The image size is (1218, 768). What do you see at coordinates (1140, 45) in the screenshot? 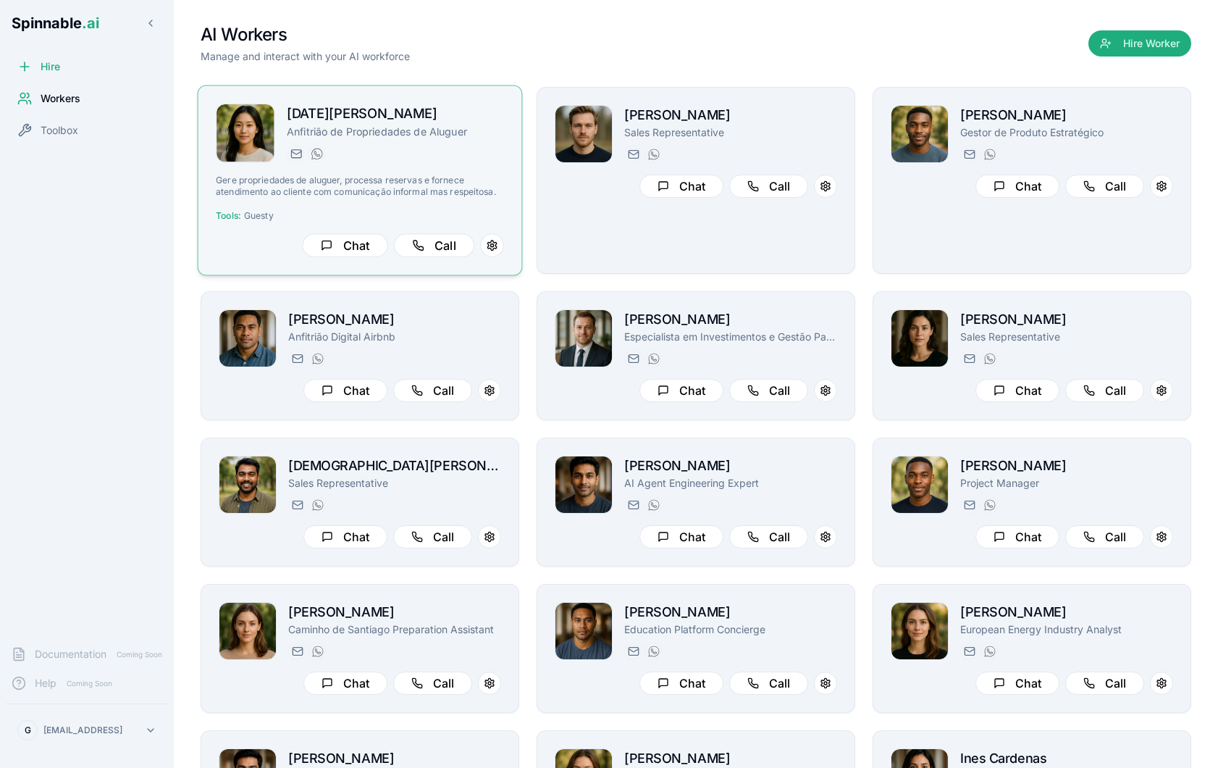
I see `a: Hire Worker` at bounding box center [1140, 45].